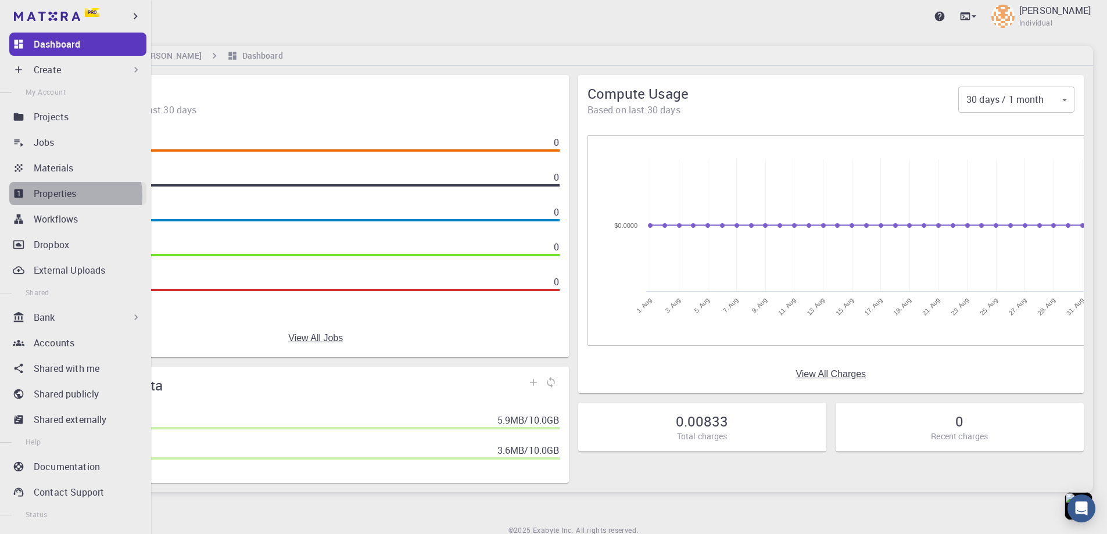  What do you see at coordinates (53, 168) in the screenshot?
I see `p: Materials` at bounding box center [53, 168].